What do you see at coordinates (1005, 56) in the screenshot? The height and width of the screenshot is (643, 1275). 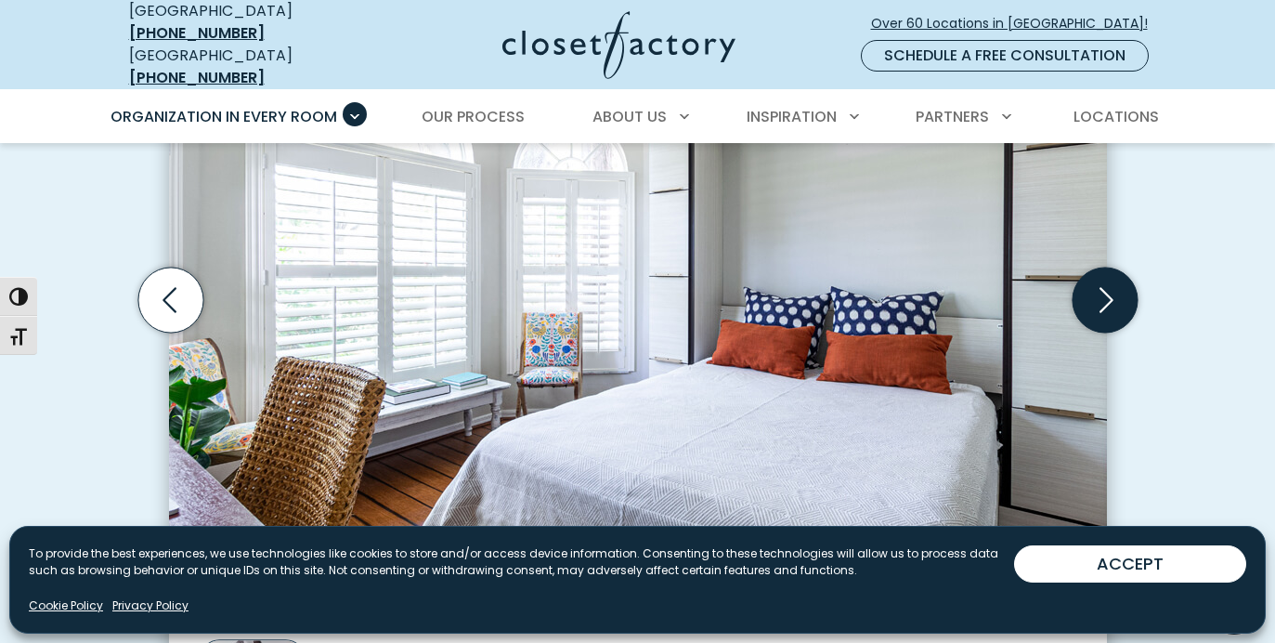 I see `a: Schedule a Free Consultation` at bounding box center [1005, 56].